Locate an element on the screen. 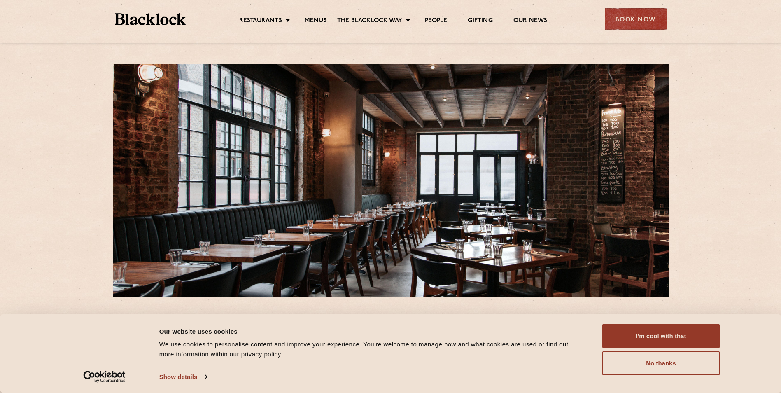 The width and height of the screenshot is (781, 393). button: I'm cool with that is located at coordinates (661, 336).